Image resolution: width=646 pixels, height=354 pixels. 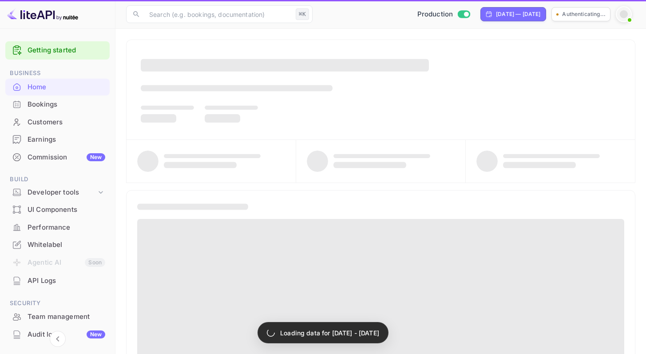 I want to click on p: Authenticating..., so click(x=584, y=14).